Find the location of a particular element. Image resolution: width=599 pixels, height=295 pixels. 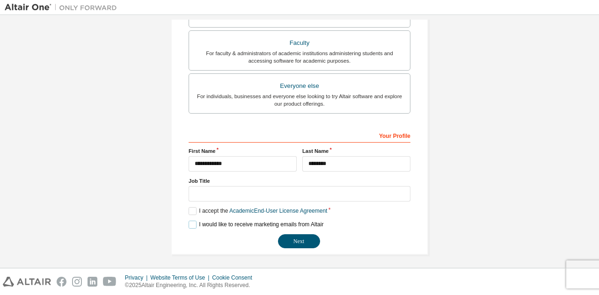

img: altair_logo.svg is located at coordinates (27, 282).